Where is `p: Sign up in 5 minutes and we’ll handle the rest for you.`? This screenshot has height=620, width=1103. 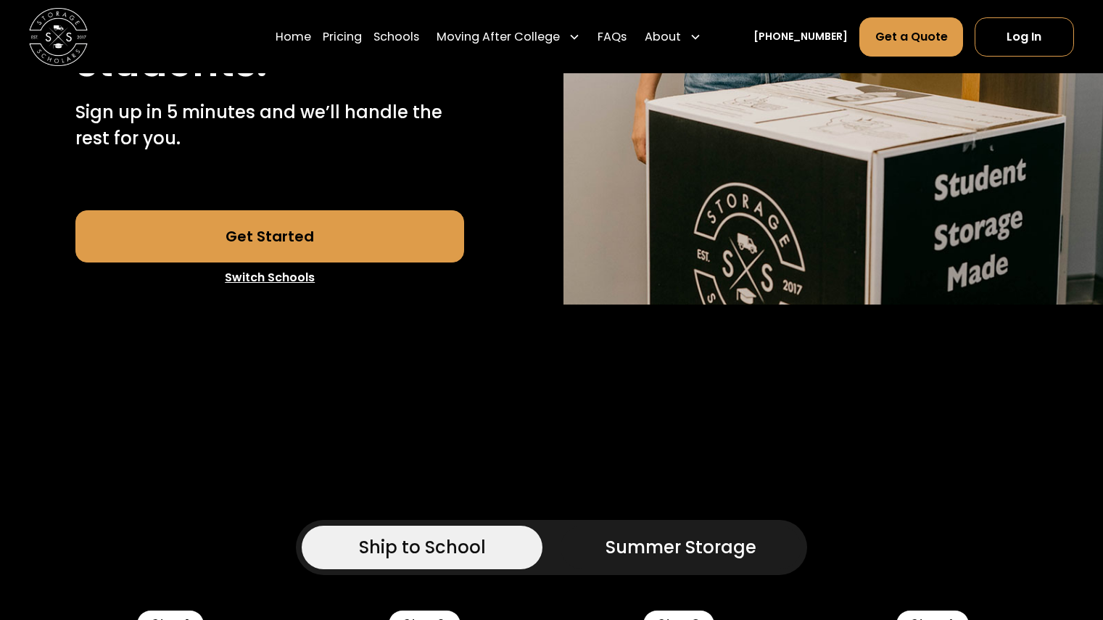 p: Sign up in 5 minutes and we’ll handle the rest for you. is located at coordinates (270, 125).